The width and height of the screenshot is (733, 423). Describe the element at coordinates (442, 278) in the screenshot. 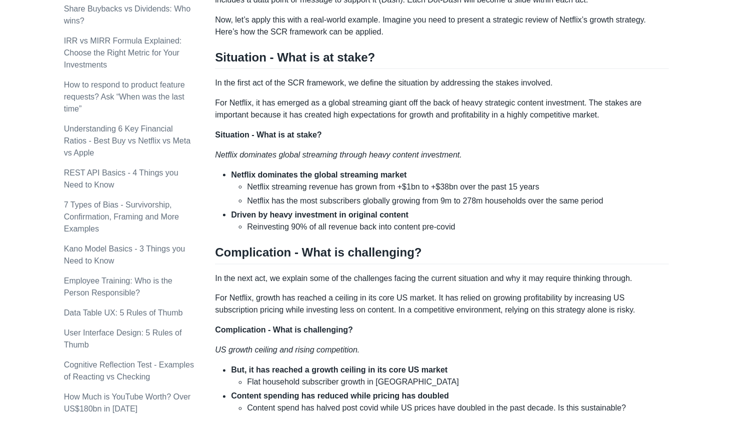

I see `p: In the next act, we explain some of the challenges facing the current situation and why it may re...` at that location.